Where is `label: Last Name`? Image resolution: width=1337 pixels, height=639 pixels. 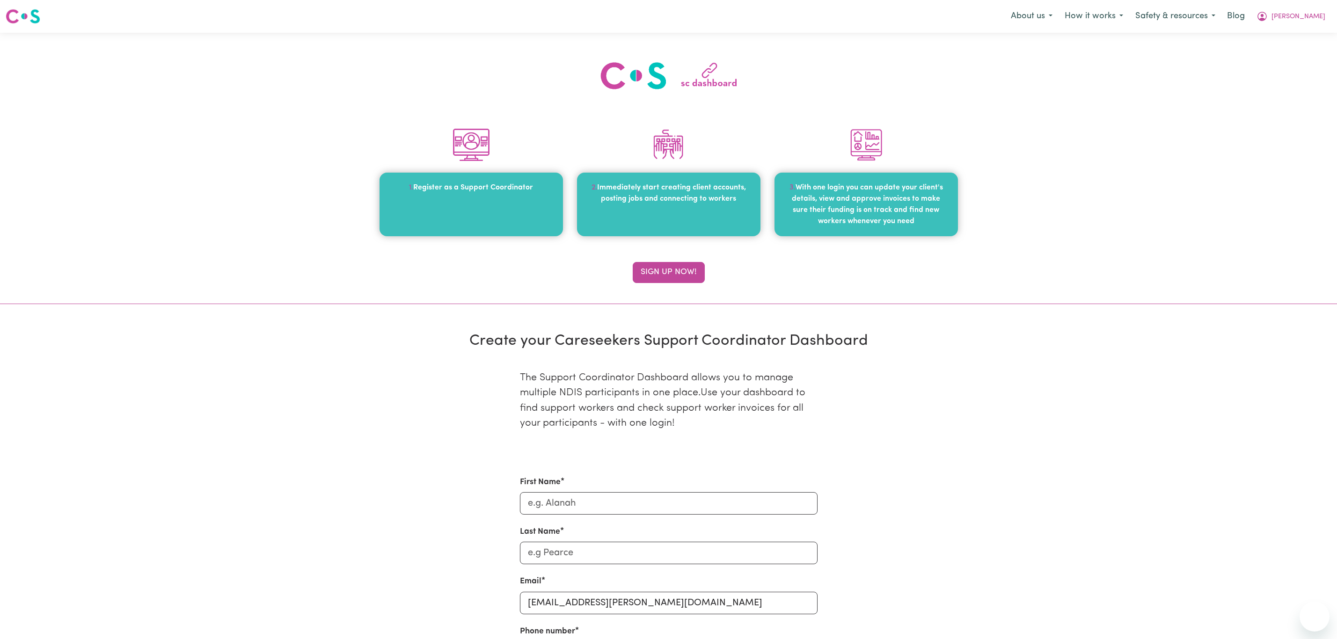
label: Last Name is located at coordinates (540, 532).